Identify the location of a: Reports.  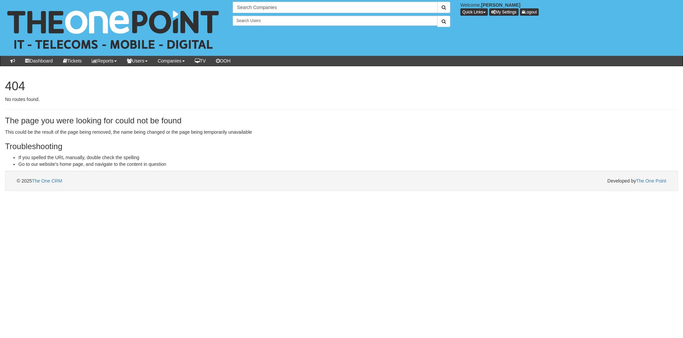
(104, 61).